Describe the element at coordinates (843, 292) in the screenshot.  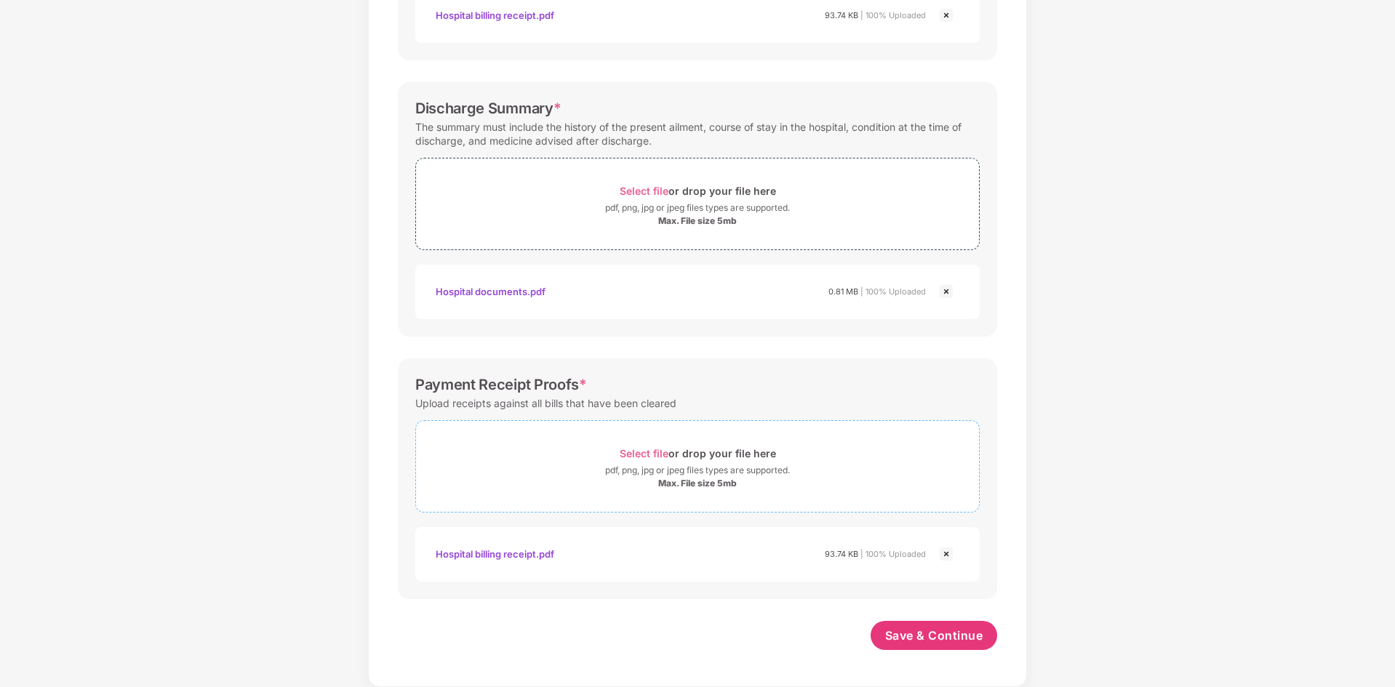
I see `span: 0.81 MB` at that location.